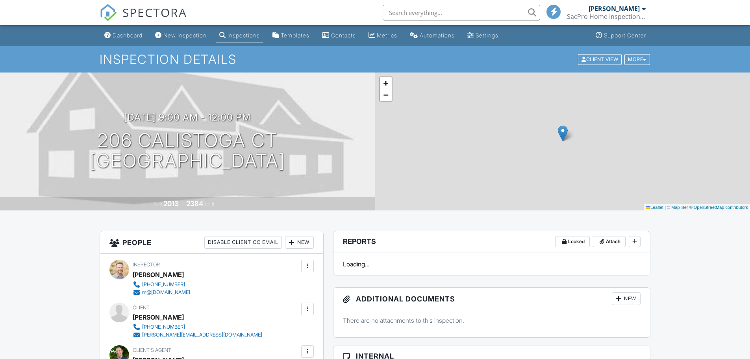 This screenshot has width=750, height=359. I want to click on img: The Best Home Inspection Software - Spectora, so click(108, 13).